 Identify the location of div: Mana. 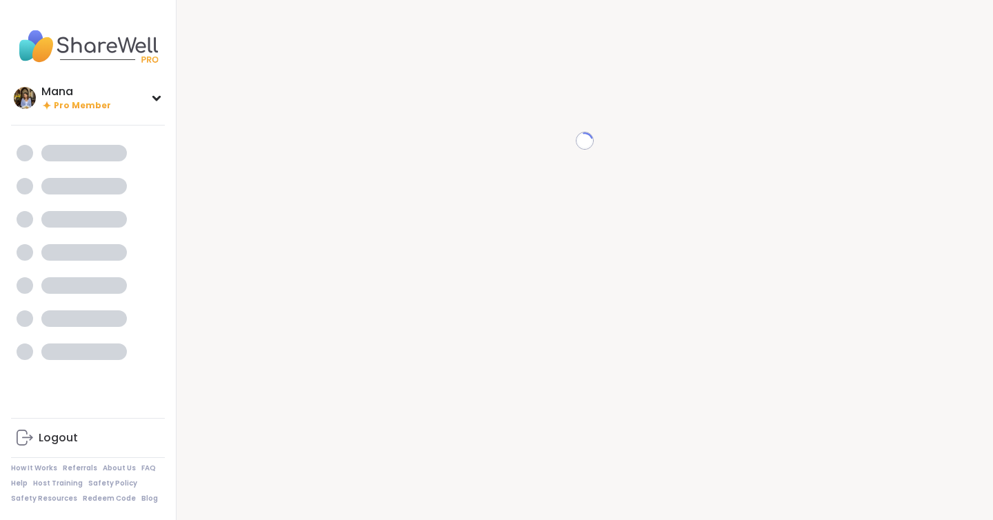
(76, 92).